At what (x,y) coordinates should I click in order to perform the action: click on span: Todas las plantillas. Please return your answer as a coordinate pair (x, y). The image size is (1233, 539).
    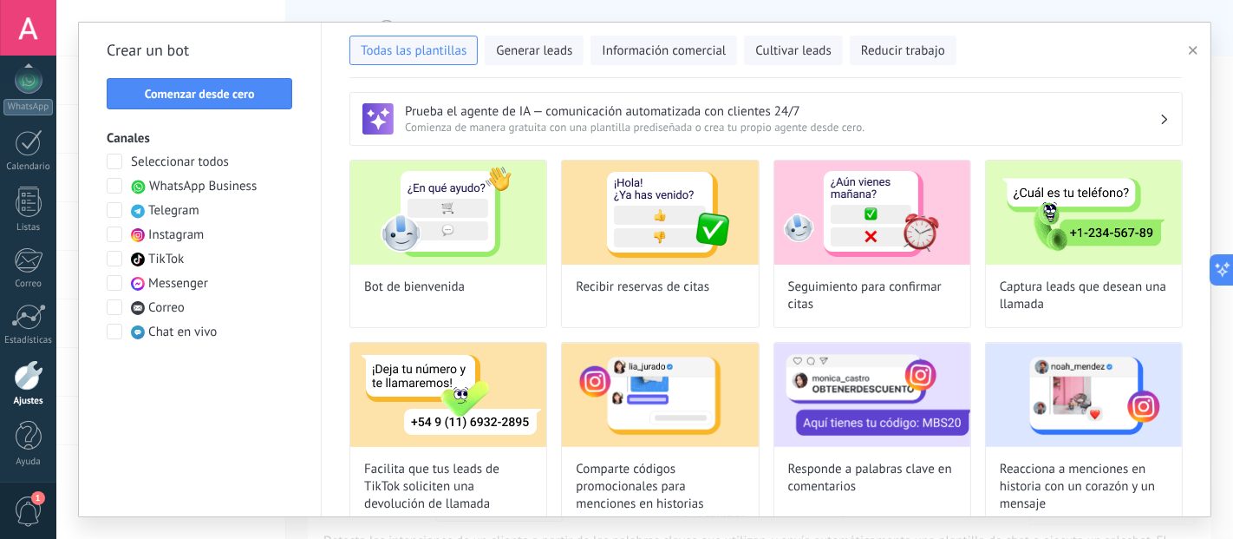
    Looking at the image, I should click on (414, 51).